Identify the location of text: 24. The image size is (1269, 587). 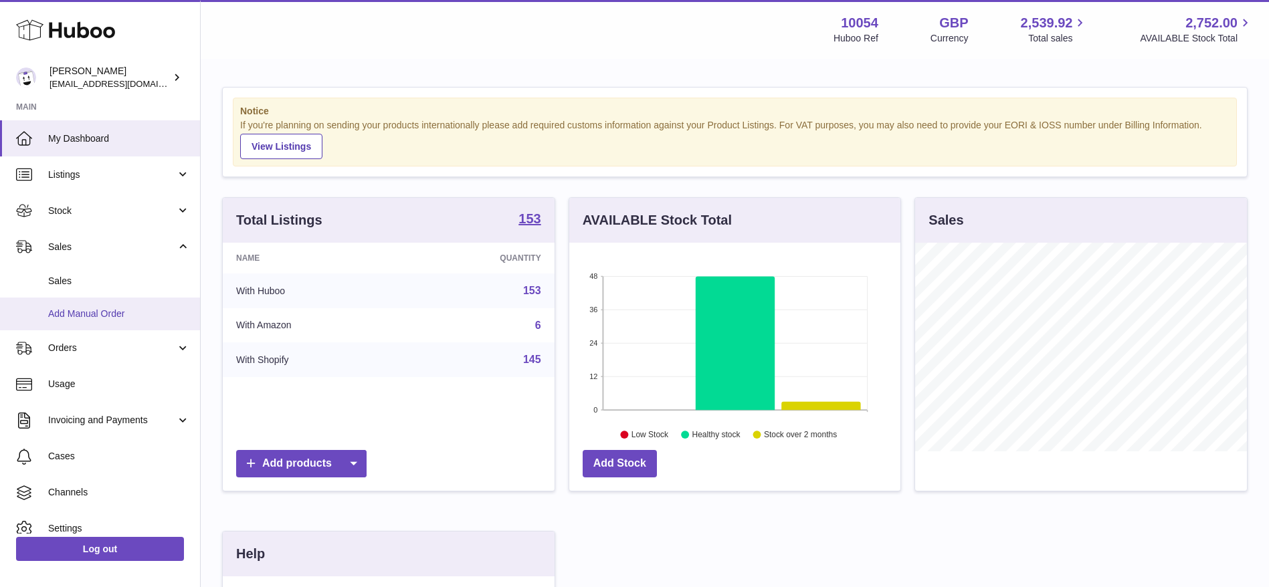
(593, 343).